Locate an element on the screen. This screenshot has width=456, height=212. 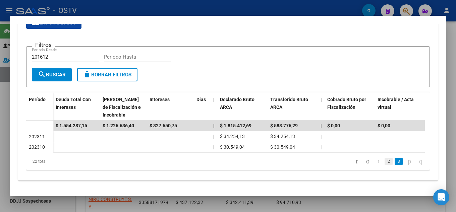
a: go to last page is located at coordinates (420, 161).